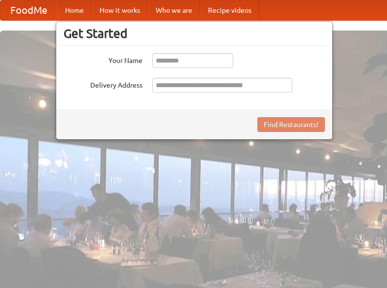 The height and width of the screenshot is (288, 387). Describe the element at coordinates (29, 10) in the screenshot. I see `a: FoodMe` at that location.